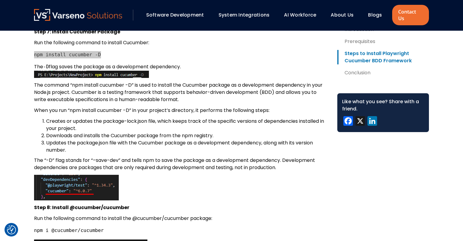 This screenshot has height=241, width=463. I want to click on p: Run the following command to install Cucumber:, so click(181, 43).